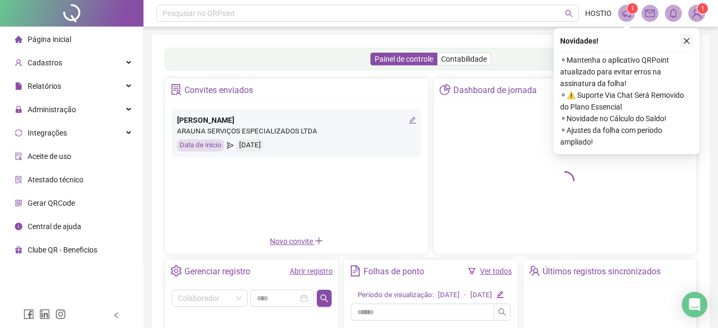 The height and width of the screenshot is (328, 718). I want to click on span: notification, so click(627, 13).